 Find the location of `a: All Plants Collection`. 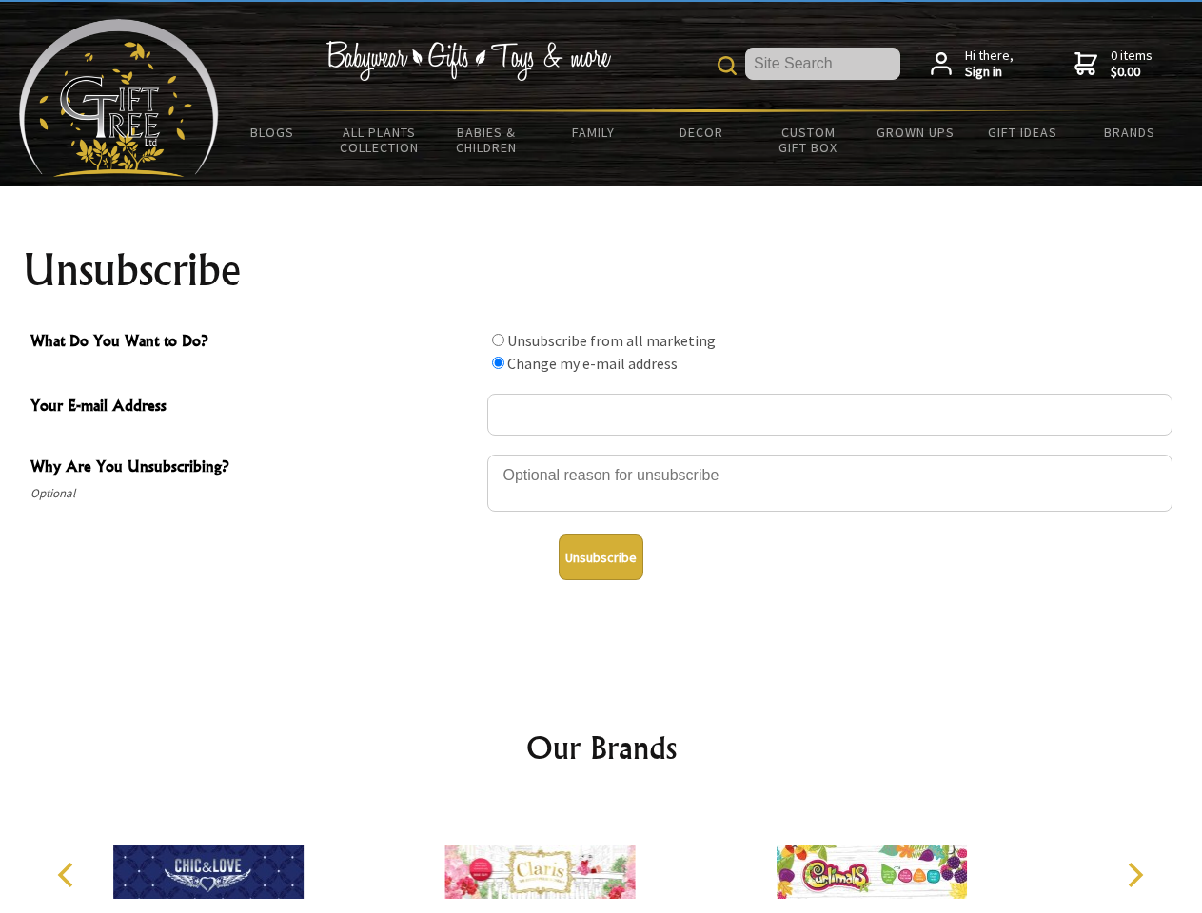

a: All Plants Collection is located at coordinates (380, 140).